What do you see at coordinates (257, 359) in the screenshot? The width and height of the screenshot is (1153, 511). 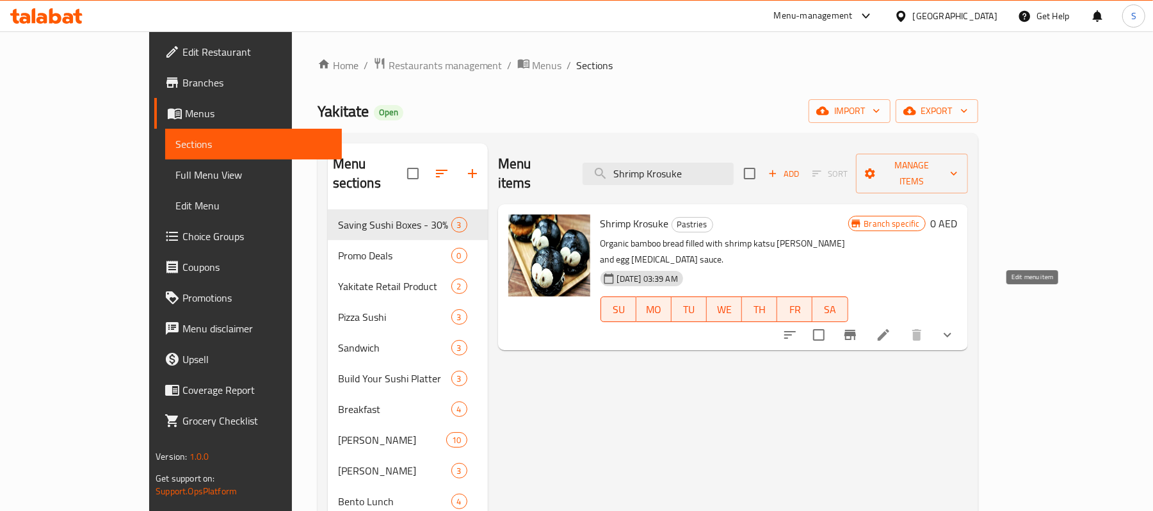 I see `span: Upsell` at bounding box center [257, 359].